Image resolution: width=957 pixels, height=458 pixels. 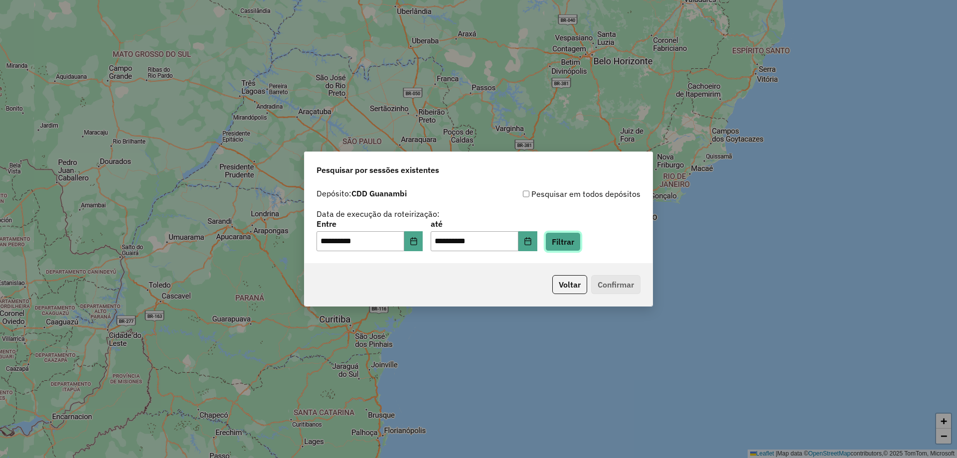 I want to click on label: Depósito:, so click(x=361, y=193).